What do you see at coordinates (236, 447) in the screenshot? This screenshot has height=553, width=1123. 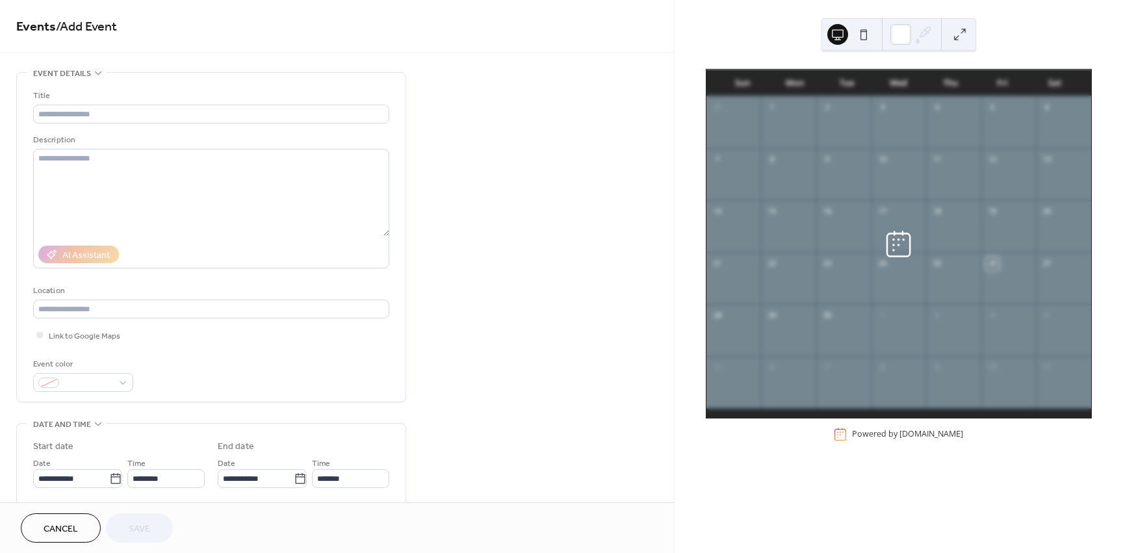 I see `div: End date` at bounding box center [236, 447].